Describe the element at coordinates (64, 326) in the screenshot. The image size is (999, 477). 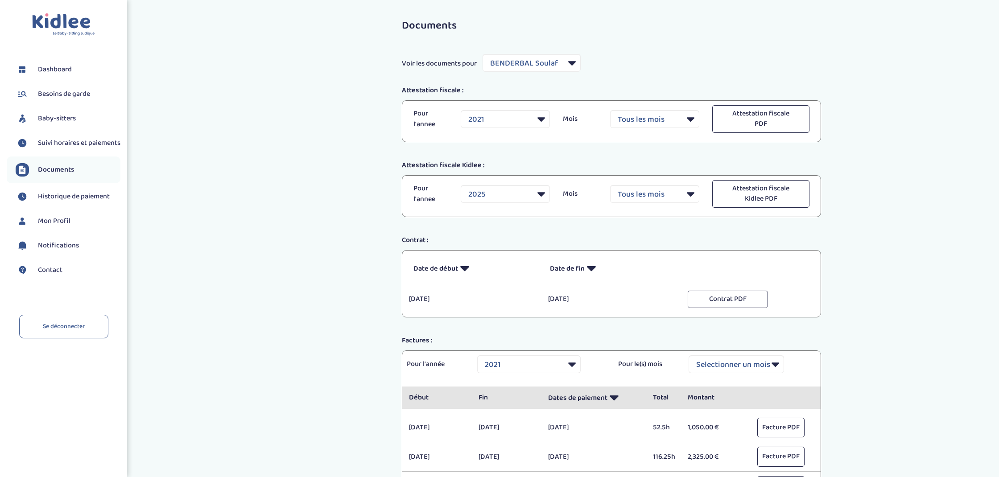
I see `a: Se déconnecter` at that location.